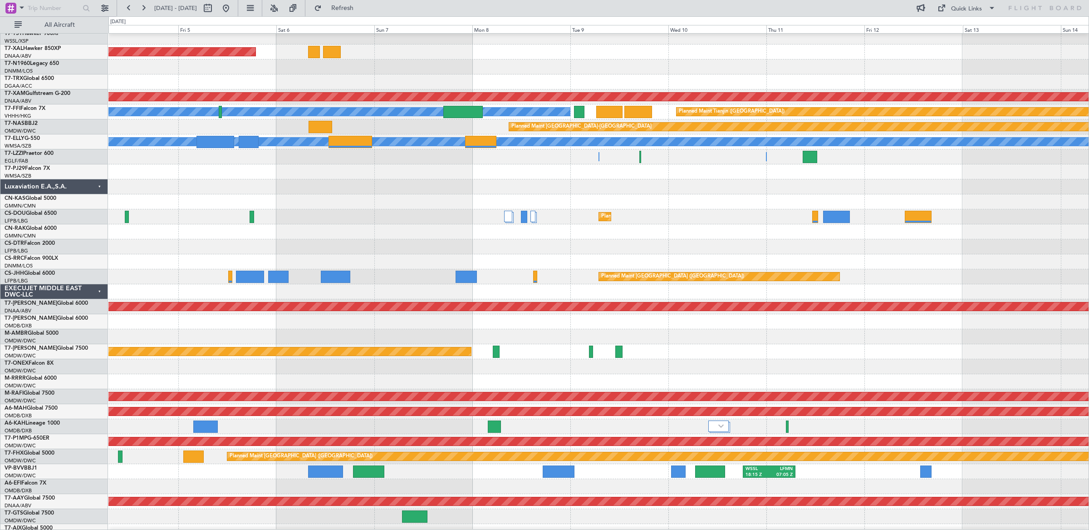 This screenshot has height=530, width=1089. Describe the element at coordinates (37, 93) in the screenshot. I see `a: T7-XAMGulfstream G-200` at that location.